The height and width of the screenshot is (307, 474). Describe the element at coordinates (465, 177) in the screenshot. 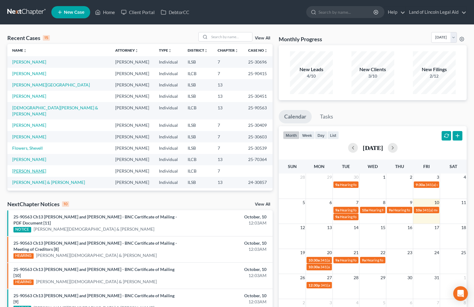

I see `span: 4` at that location.